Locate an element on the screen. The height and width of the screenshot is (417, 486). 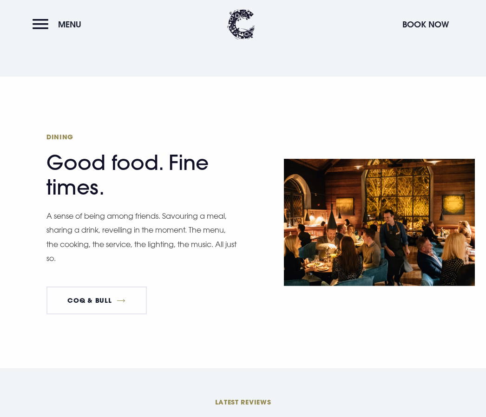
button: Book Now is located at coordinates (426, 24).